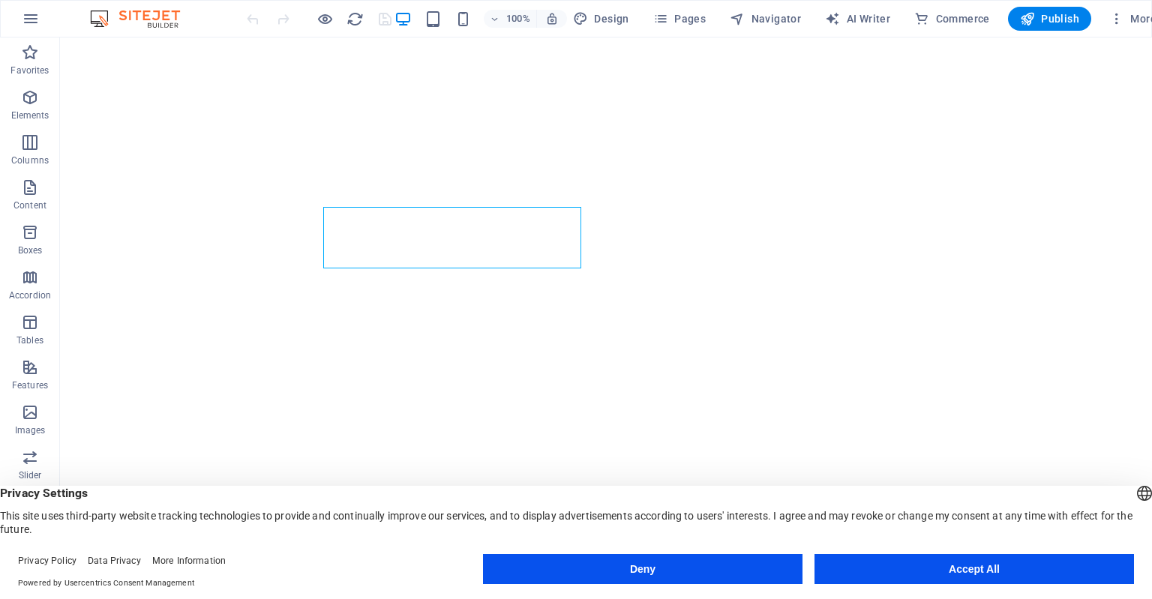  I want to click on p: Elements, so click(30, 115).